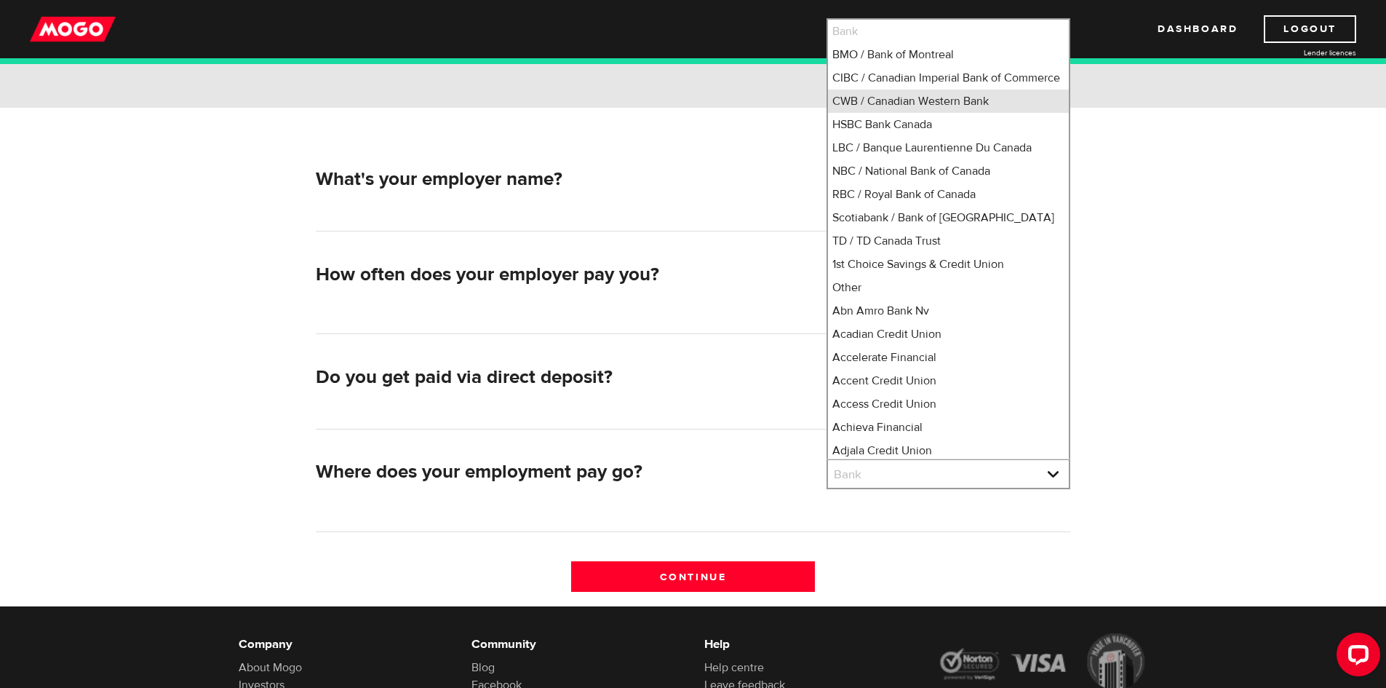 The height and width of the screenshot is (688, 1386). What do you see at coordinates (948, 404) in the screenshot?
I see `li: Access Credit Union` at bounding box center [948, 404].